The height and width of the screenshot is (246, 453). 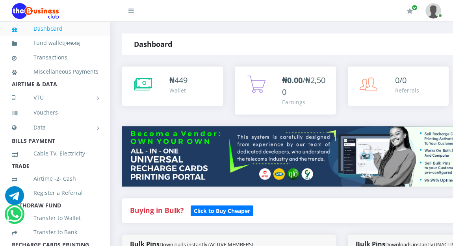 What do you see at coordinates (305, 102) in the screenshot?
I see `div: Earnings` at bounding box center [305, 102].